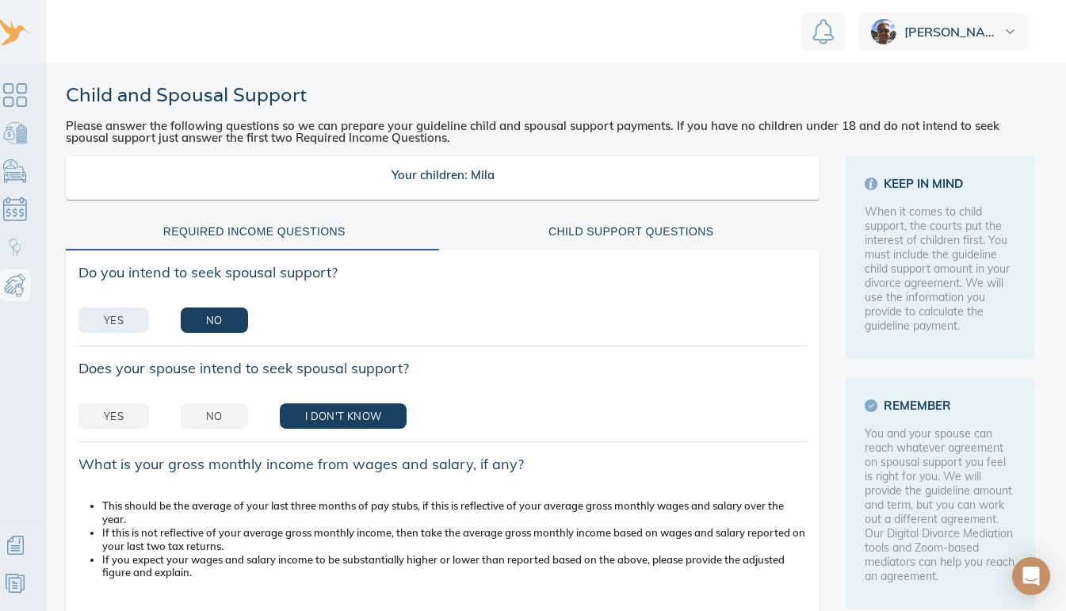 This screenshot has width=1066, height=611. Describe the element at coordinates (442, 464) in the screenshot. I see `span: What is your gross monthly income from wages and salary, if any?` at that location.